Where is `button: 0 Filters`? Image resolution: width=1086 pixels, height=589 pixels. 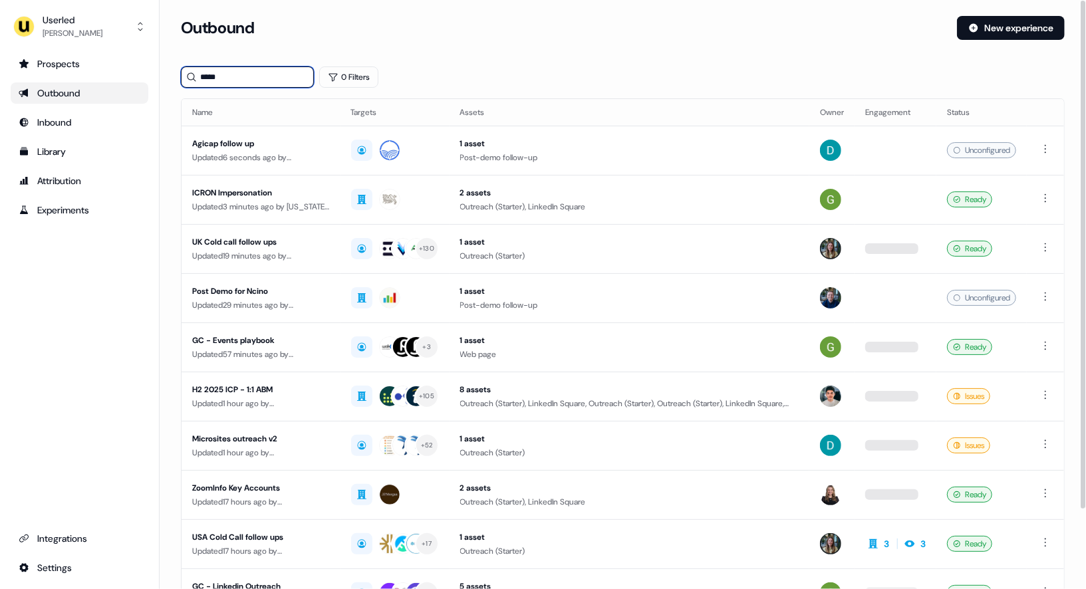 button: 0 Filters is located at coordinates (348, 77).